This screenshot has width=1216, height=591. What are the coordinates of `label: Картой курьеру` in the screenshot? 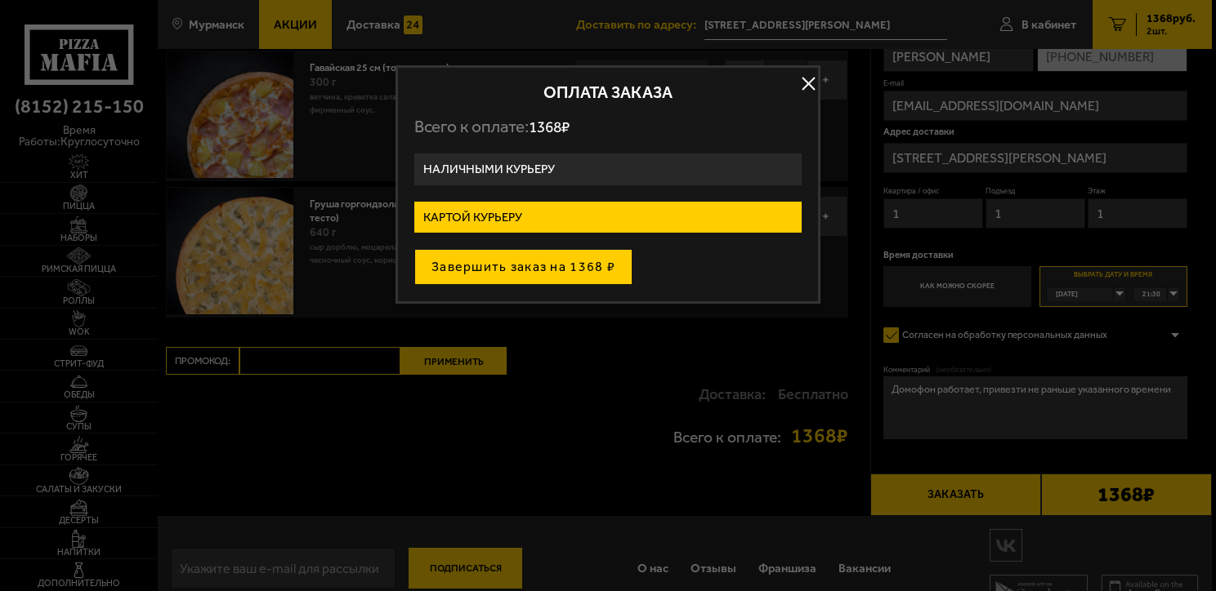 It's located at (608, 217).